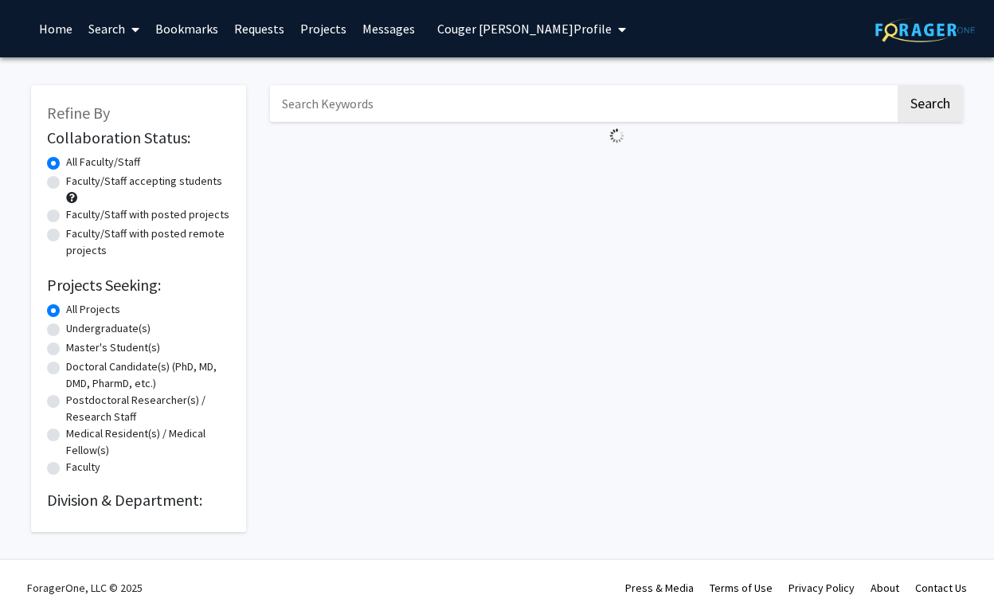 Image resolution: width=994 pixels, height=595 pixels. What do you see at coordinates (78, 112) in the screenshot?
I see `span: Refine By` at bounding box center [78, 112].